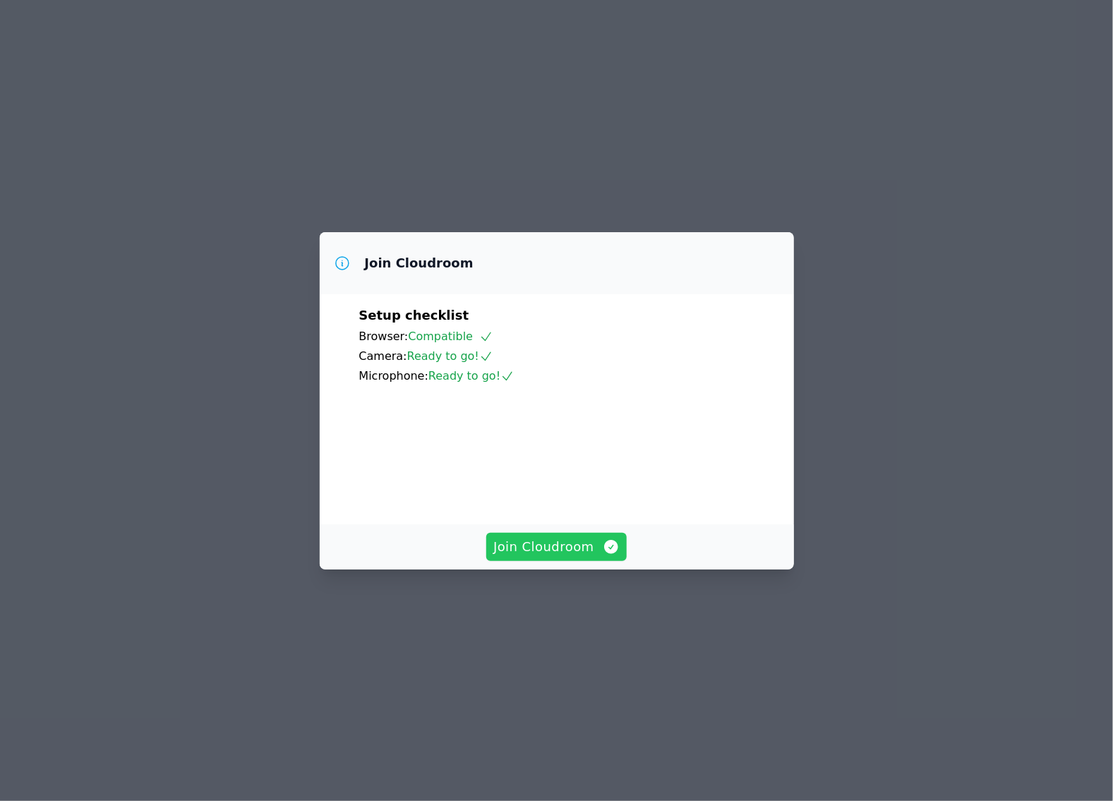  I want to click on span: Compatible, so click(450, 336).